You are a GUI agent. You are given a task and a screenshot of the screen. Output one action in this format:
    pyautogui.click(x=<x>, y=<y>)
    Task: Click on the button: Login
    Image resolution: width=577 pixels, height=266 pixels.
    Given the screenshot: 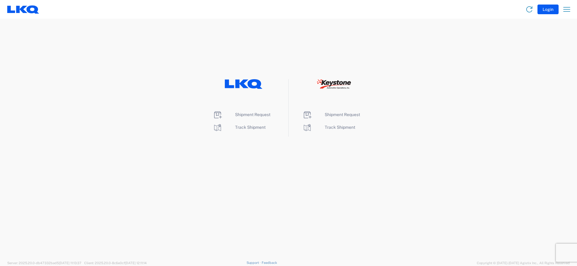 What is the action you would take?
    pyautogui.click(x=548, y=9)
    